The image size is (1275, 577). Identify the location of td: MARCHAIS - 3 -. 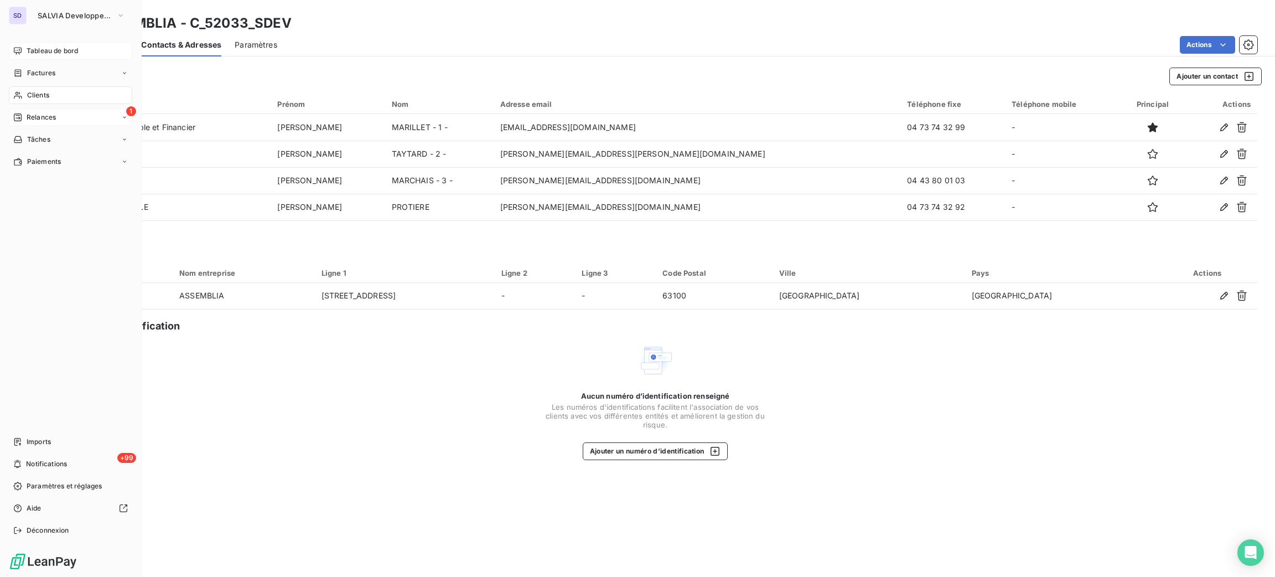
(439, 180).